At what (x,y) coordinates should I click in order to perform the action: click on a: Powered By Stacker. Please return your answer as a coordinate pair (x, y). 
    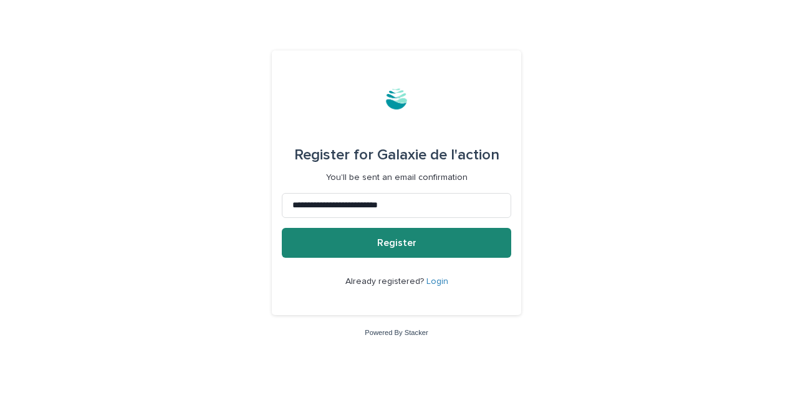
    Looking at the image, I should click on (396, 333).